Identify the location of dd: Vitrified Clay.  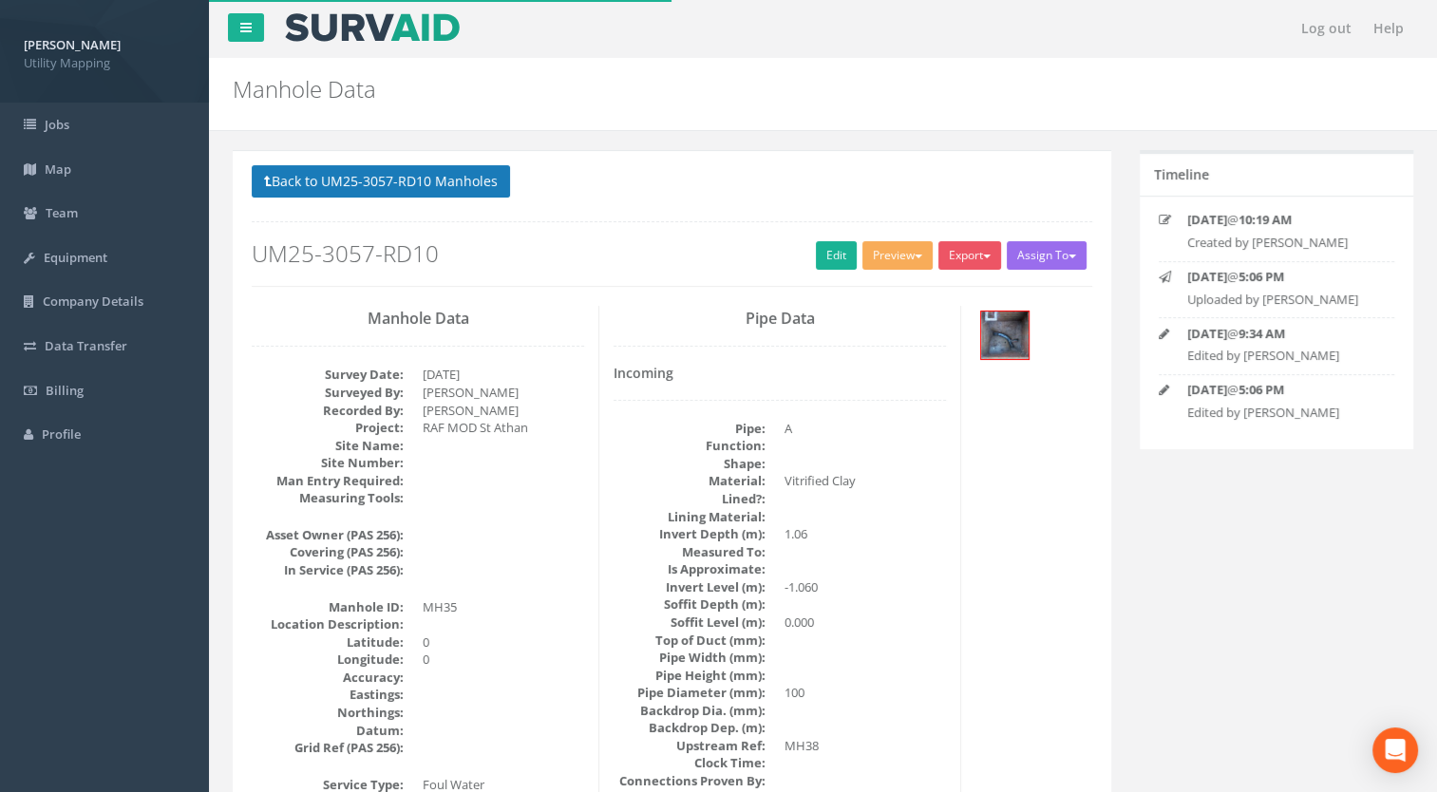
(865, 480).